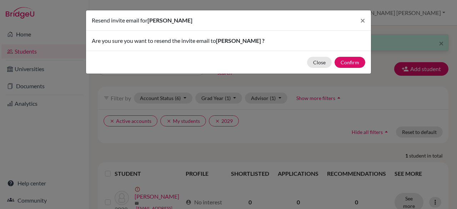  I want to click on p: Are you sure you want to resend the invite email to, so click(228, 41).